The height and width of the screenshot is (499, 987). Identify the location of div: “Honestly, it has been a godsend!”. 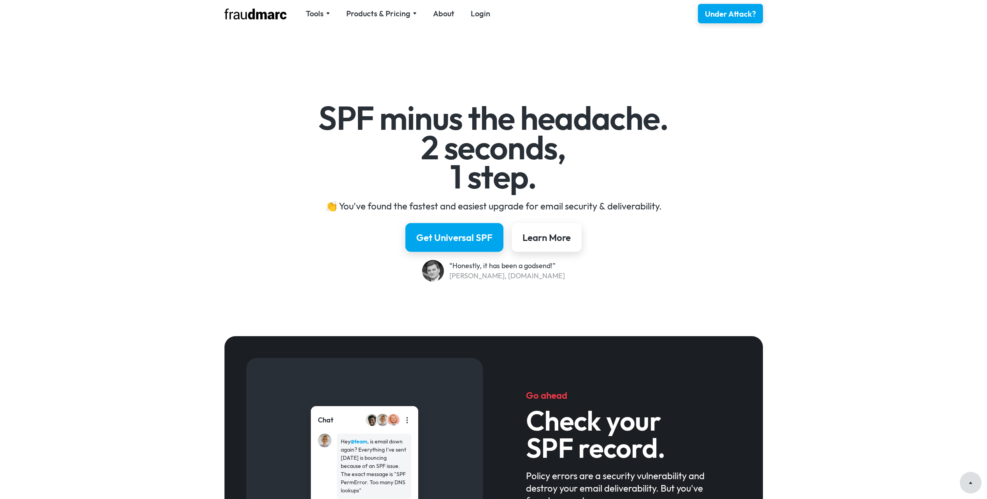
(507, 266).